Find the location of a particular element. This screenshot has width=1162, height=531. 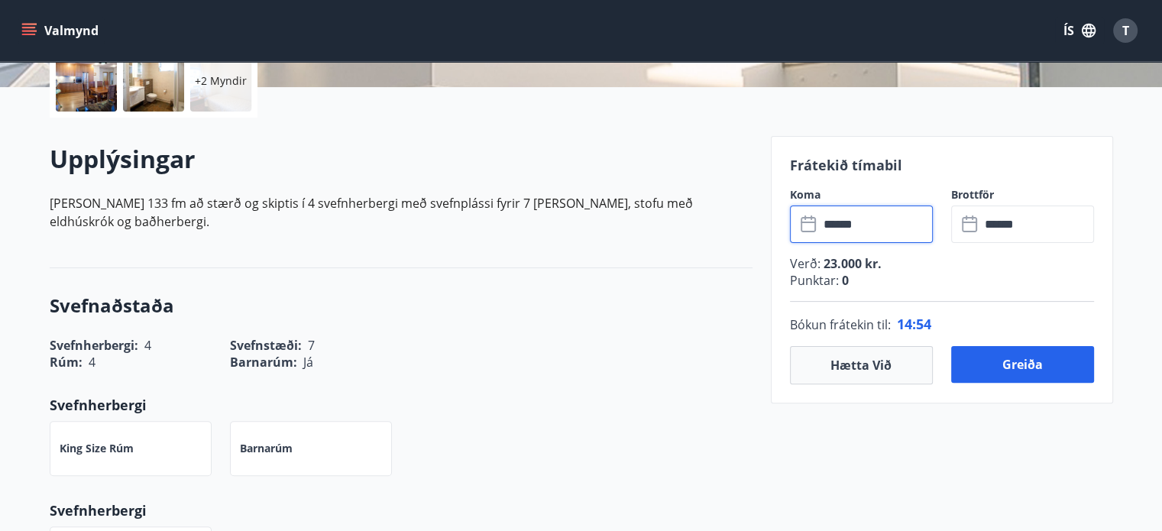

p: +2 Myndir is located at coordinates (221, 81).